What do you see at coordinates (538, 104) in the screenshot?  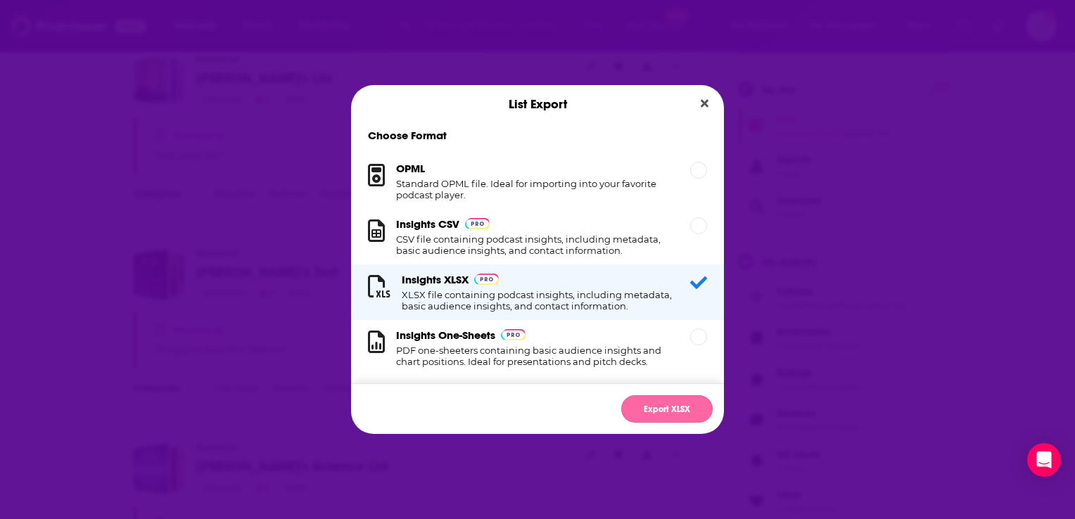 I see `div: List Export` at bounding box center [538, 104].